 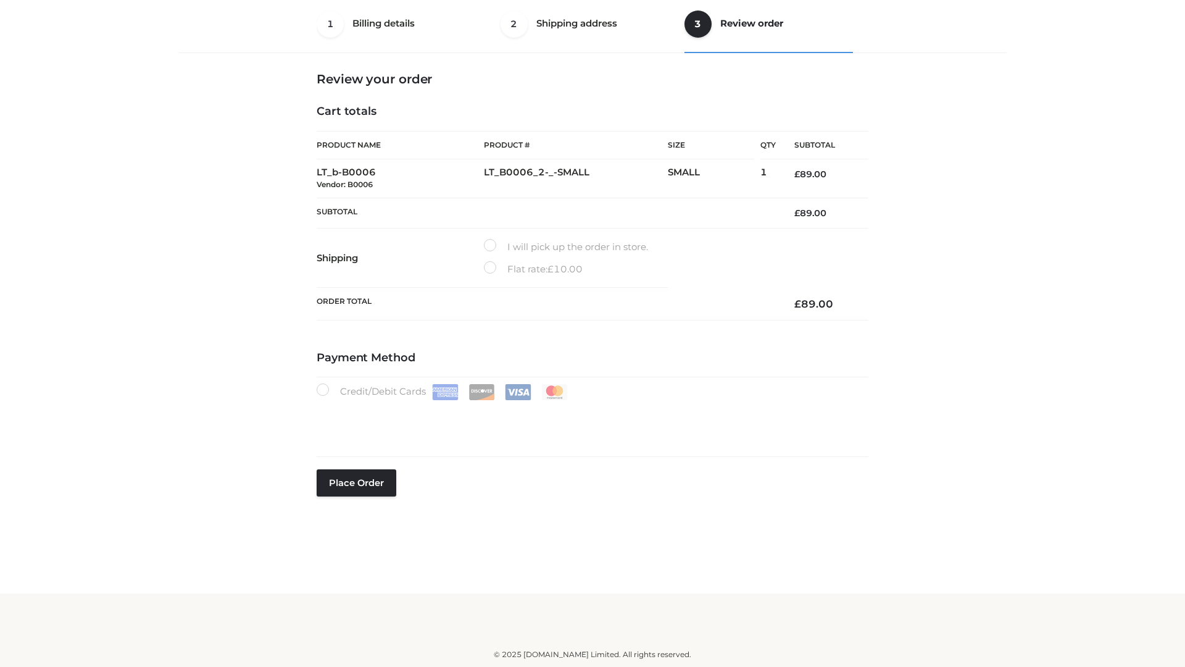 What do you see at coordinates (711, 145) in the screenshot?
I see `th: Size` at bounding box center [711, 145].